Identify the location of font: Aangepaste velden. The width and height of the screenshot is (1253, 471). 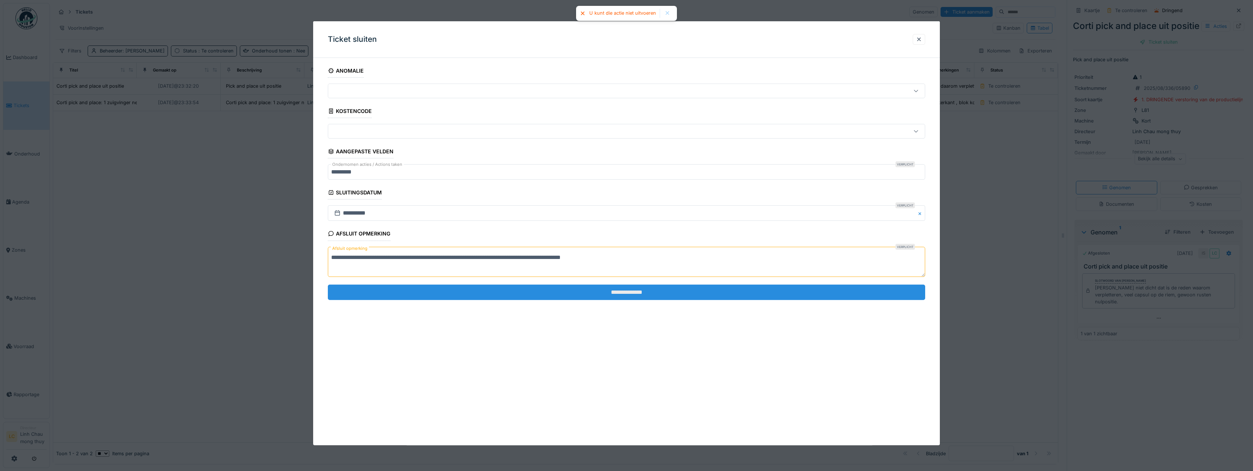
(364, 151).